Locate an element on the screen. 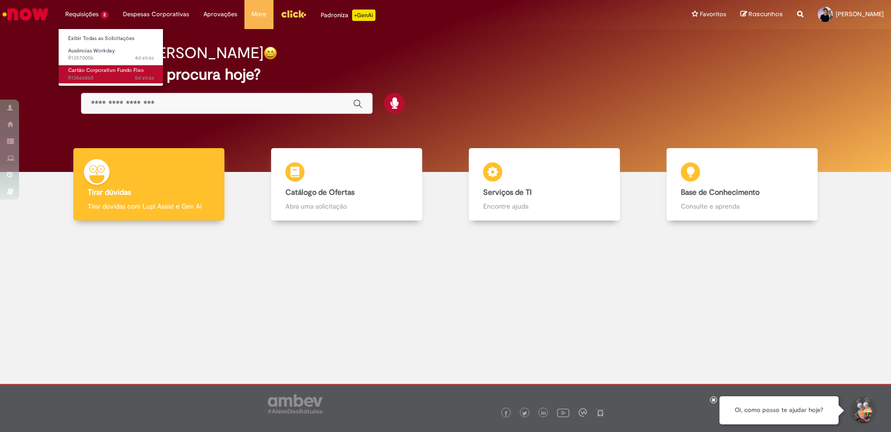 Image resolution: width=891 pixels, height=432 pixels. img: click_logo_yellow_360x200.png is located at coordinates (294, 14).